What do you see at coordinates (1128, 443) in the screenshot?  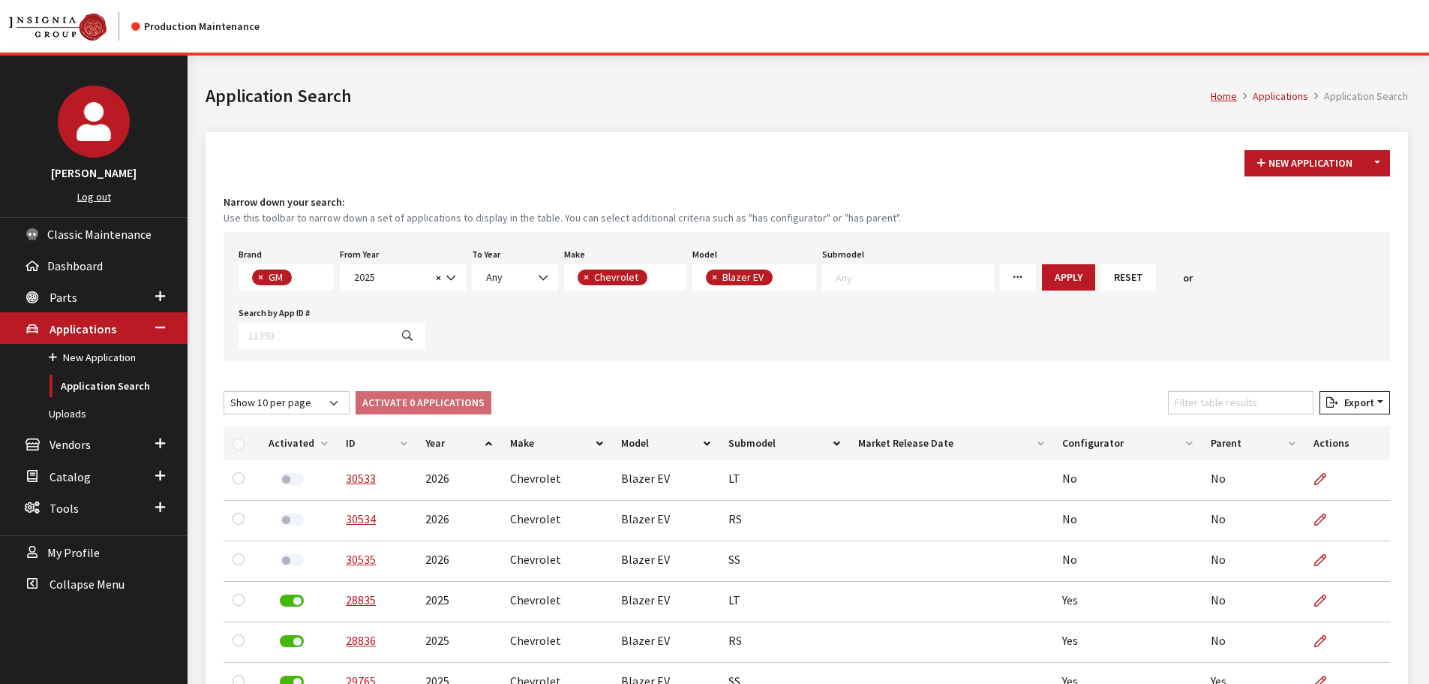 I see `th: Configurator: activate to sort column ascending` at bounding box center [1128, 443].